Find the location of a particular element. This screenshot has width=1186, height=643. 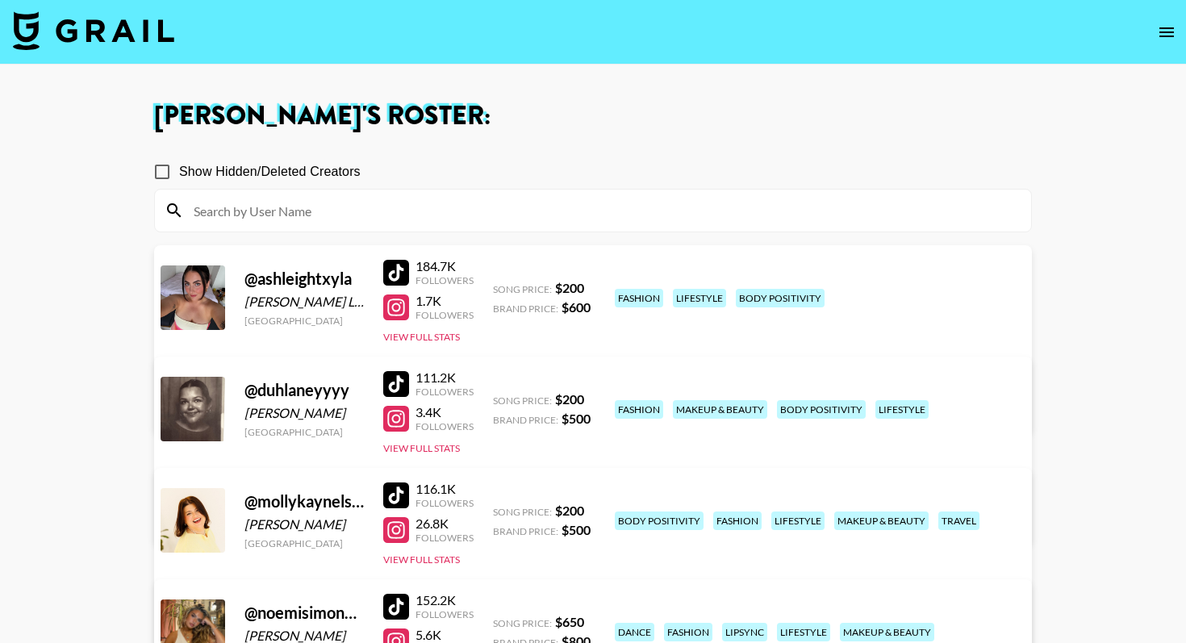

div: 152.2K is located at coordinates (444, 600).